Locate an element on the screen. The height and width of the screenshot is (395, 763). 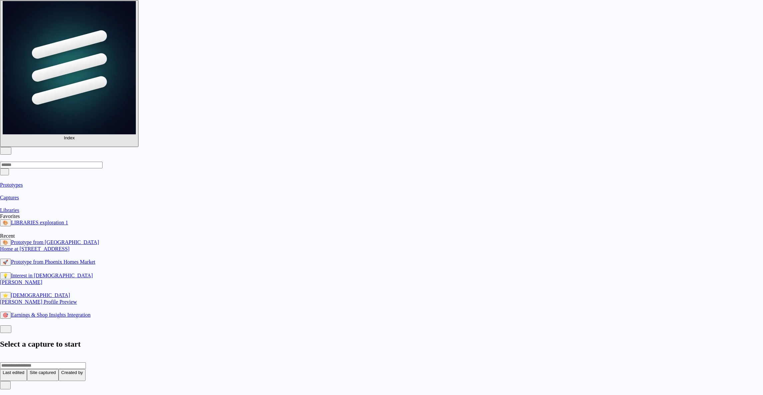
span: Index is located at coordinates (69, 138).